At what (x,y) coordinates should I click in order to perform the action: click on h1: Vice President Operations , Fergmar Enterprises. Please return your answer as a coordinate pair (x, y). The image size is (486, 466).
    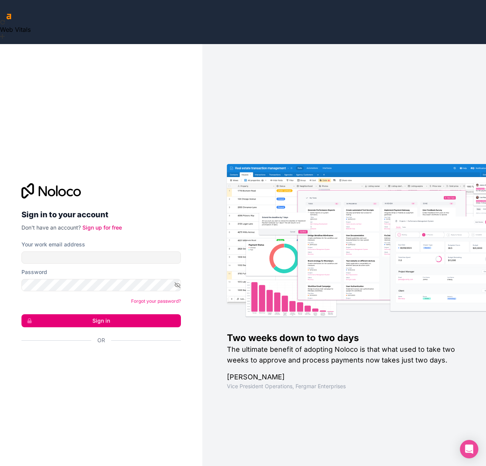
    Looking at the image, I should click on (344, 386).